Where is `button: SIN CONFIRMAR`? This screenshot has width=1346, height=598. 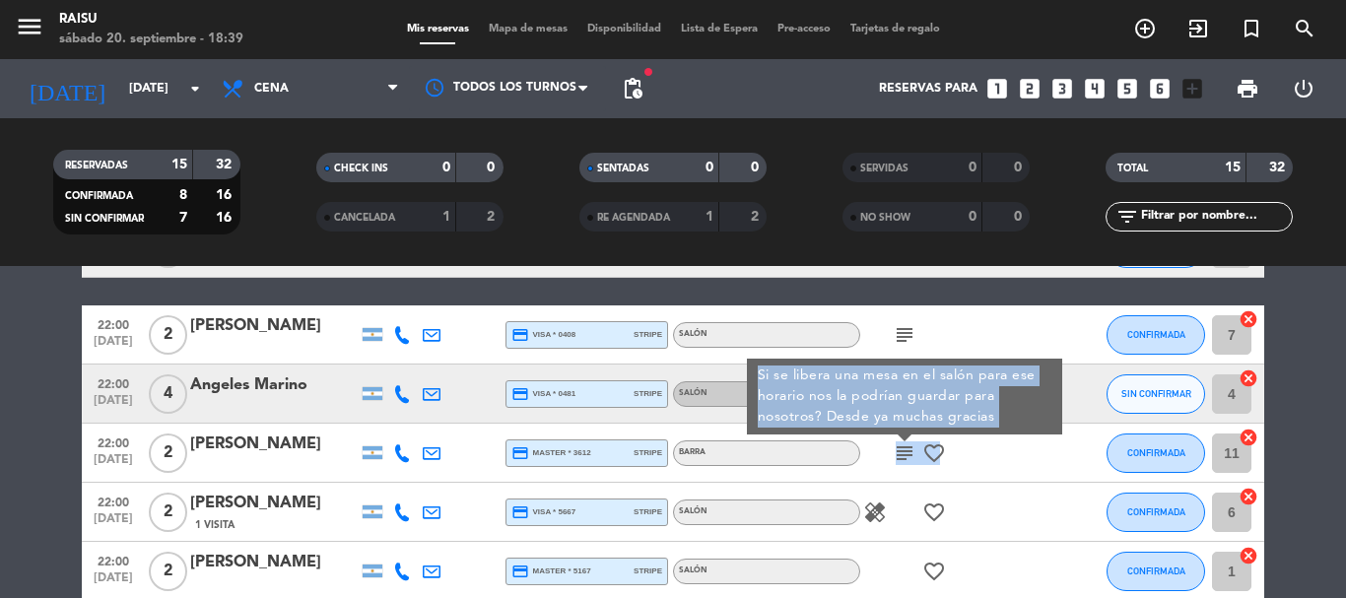 button: SIN CONFIRMAR is located at coordinates (1156, 394).